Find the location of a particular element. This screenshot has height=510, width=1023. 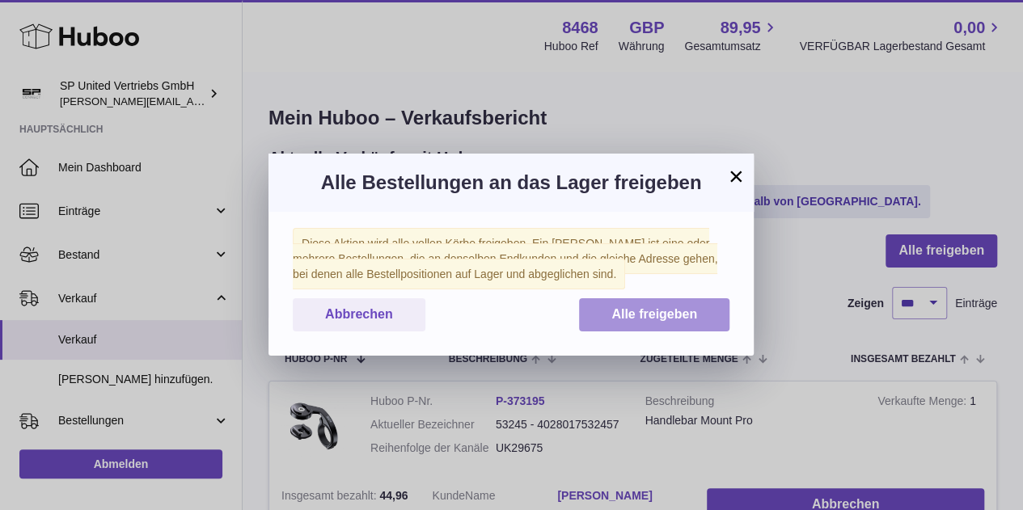

button: Alle freigeben is located at coordinates (654, 314).